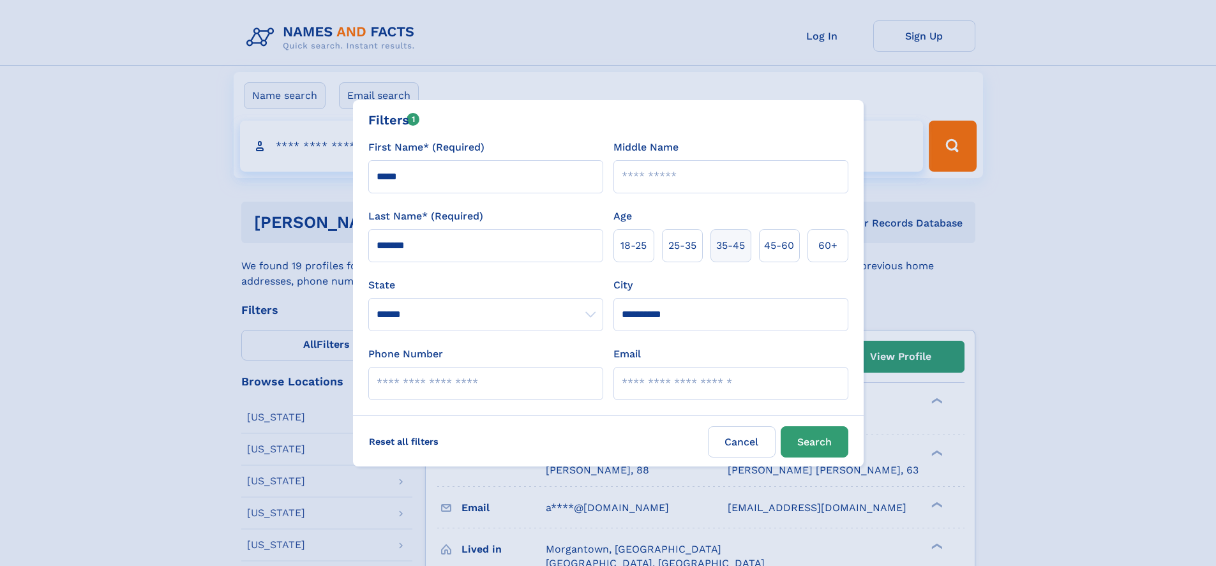 The height and width of the screenshot is (566, 1216). Describe the element at coordinates (426, 216) in the screenshot. I see `label: Last Name* (Required)` at that location.